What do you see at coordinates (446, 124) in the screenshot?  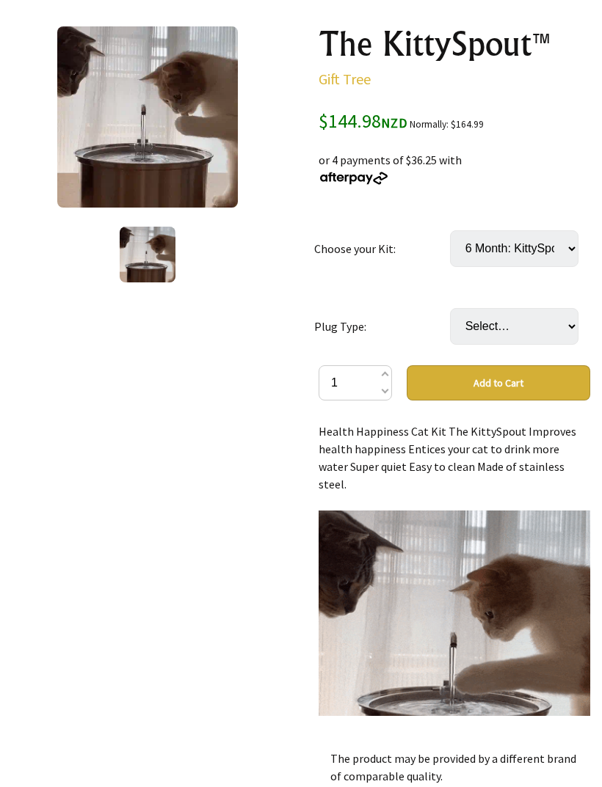 I see `small: Normally: $164.99` at bounding box center [446, 124].